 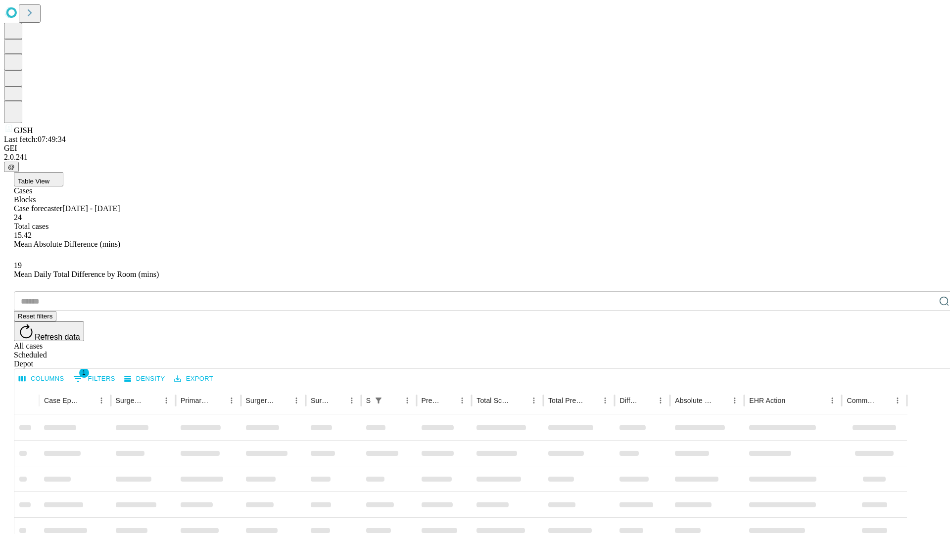 What do you see at coordinates (144, 379) in the screenshot?
I see `button: Density` at bounding box center [144, 379].